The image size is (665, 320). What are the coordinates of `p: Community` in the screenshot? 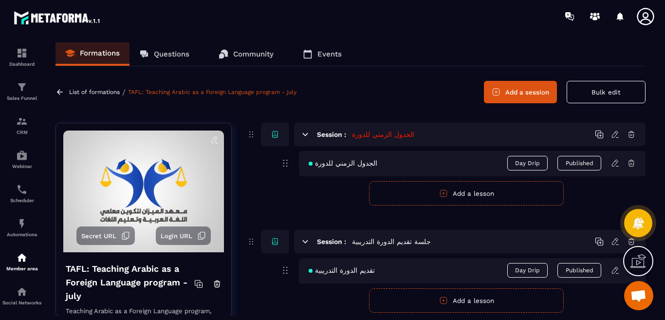 It's located at (253, 54).